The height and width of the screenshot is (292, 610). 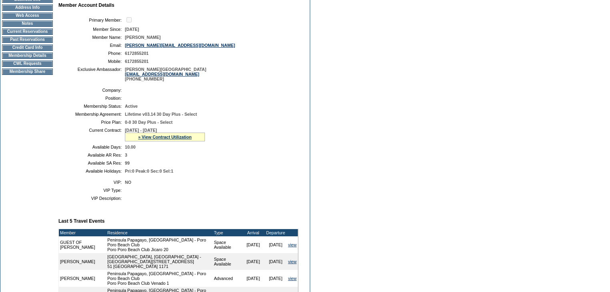 What do you see at coordinates (159, 233) in the screenshot?
I see `td: Residence` at bounding box center [159, 233].